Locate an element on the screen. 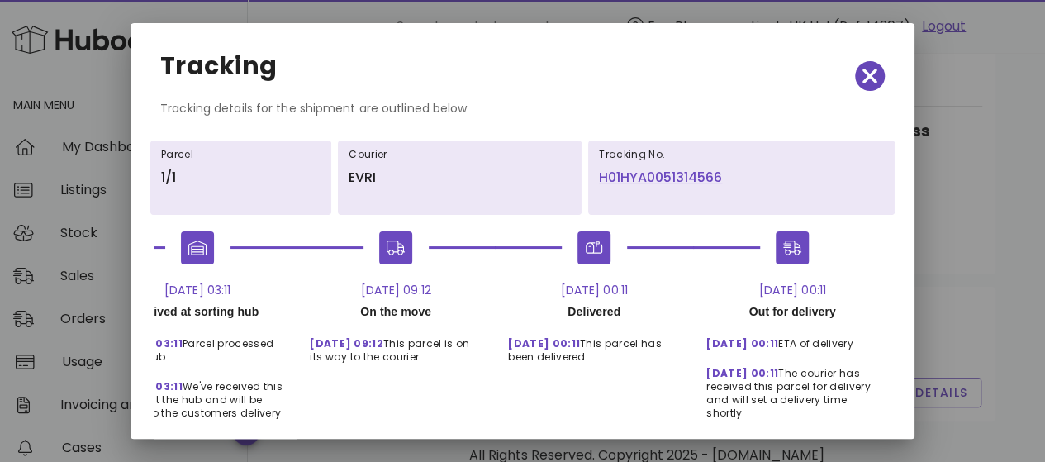 The width and height of the screenshot is (1045, 462). h6: Tracking No. is located at coordinates (741, 155).